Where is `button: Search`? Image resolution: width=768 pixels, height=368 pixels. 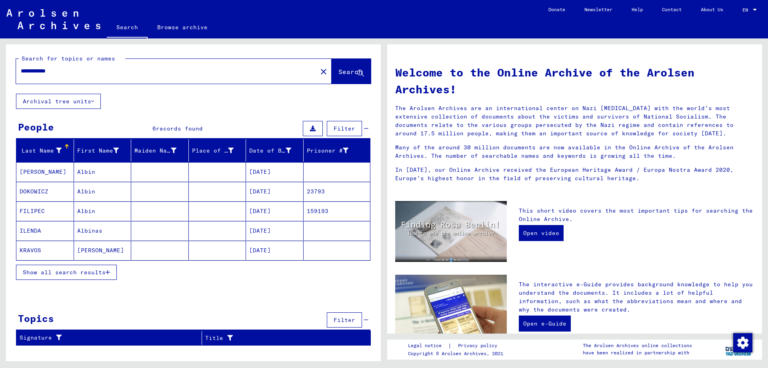 button: Search is located at coordinates (351, 71).